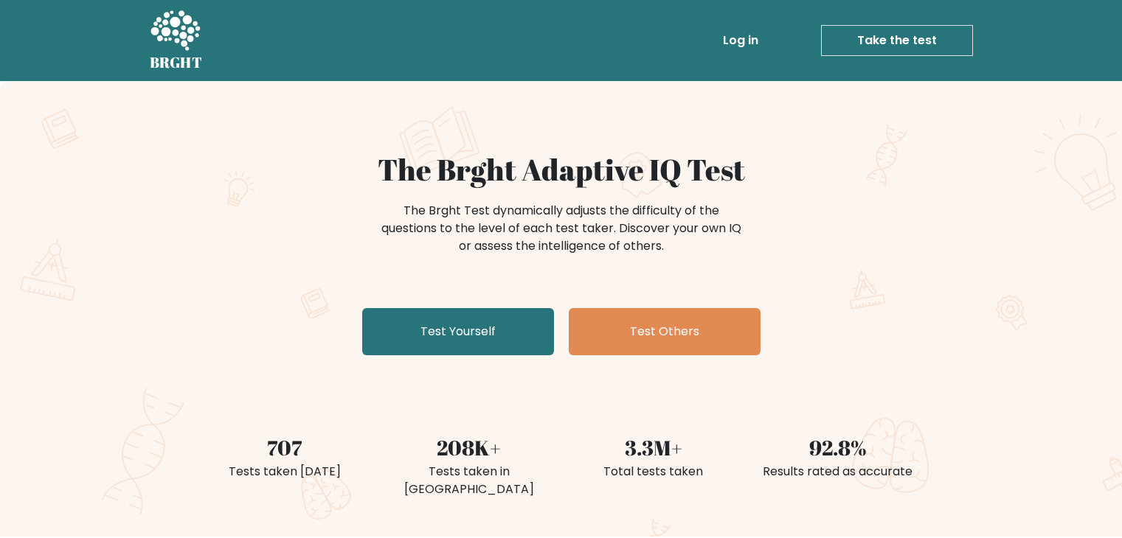  What do you see at coordinates (654, 472) in the screenshot?
I see `div: Total tests taken` at bounding box center [654, 472].